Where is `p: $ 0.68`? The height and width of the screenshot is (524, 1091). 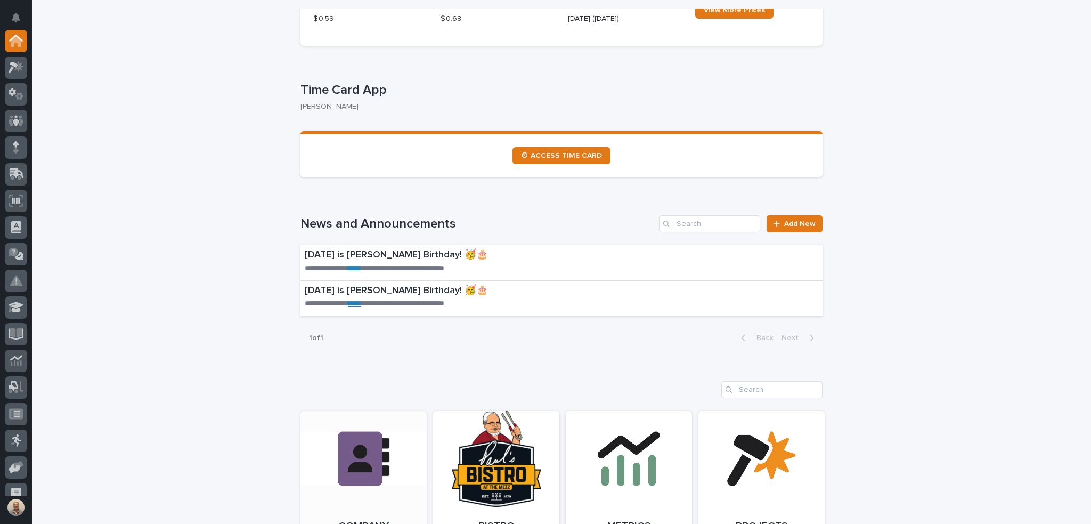
p: $ 0.68 is located at coordinates (498, 19).